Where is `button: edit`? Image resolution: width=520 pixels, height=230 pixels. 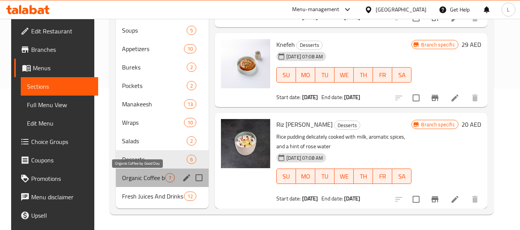
button: edit is located at coordinates (187, 178).